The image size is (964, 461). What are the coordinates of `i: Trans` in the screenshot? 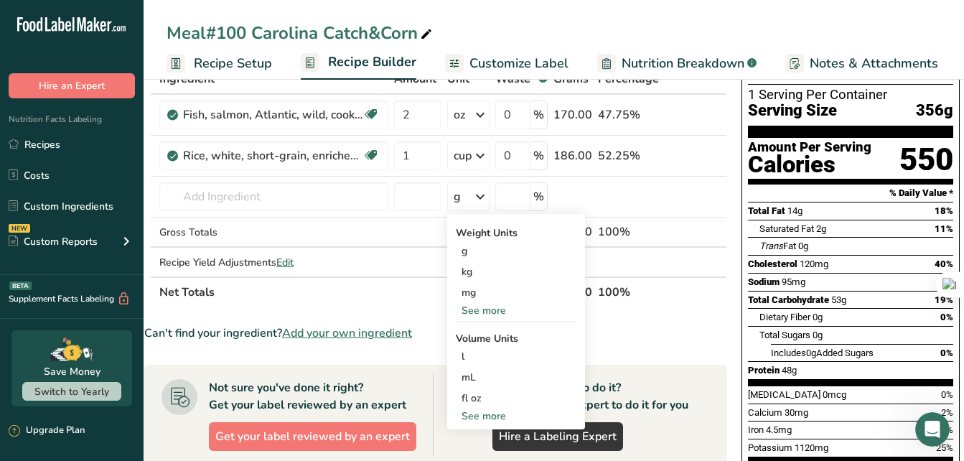 It's located at (771, 246).